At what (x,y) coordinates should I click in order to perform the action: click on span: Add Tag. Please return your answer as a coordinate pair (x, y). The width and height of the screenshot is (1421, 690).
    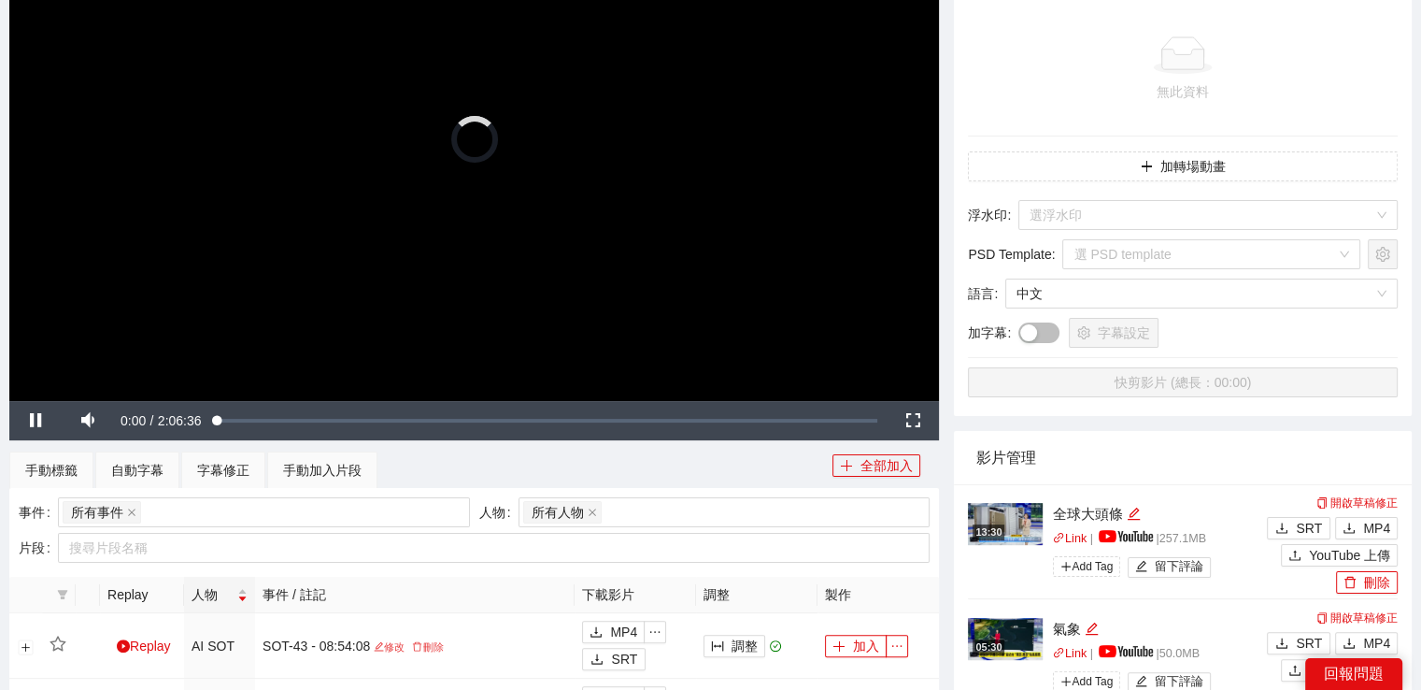
    Looking at the image, I should click on (1087, 566).